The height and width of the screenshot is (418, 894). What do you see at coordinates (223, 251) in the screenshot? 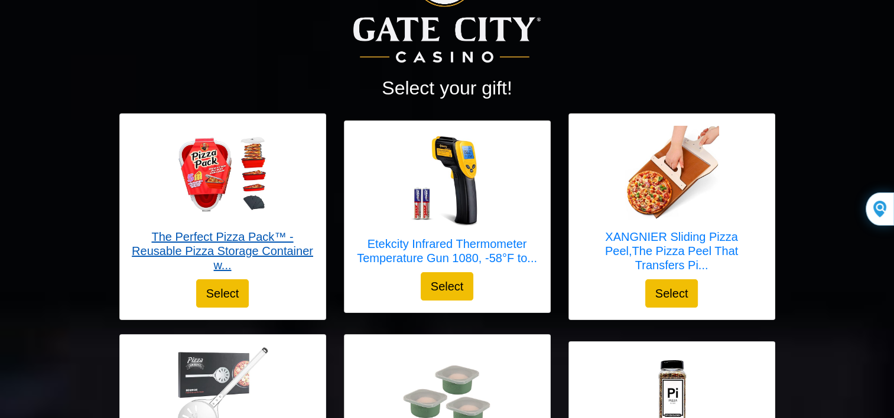
I see `h5: The Perfect Pizza Pack™ - Reusable Pizza Storage Container w...` at bounding box center [223, 251].